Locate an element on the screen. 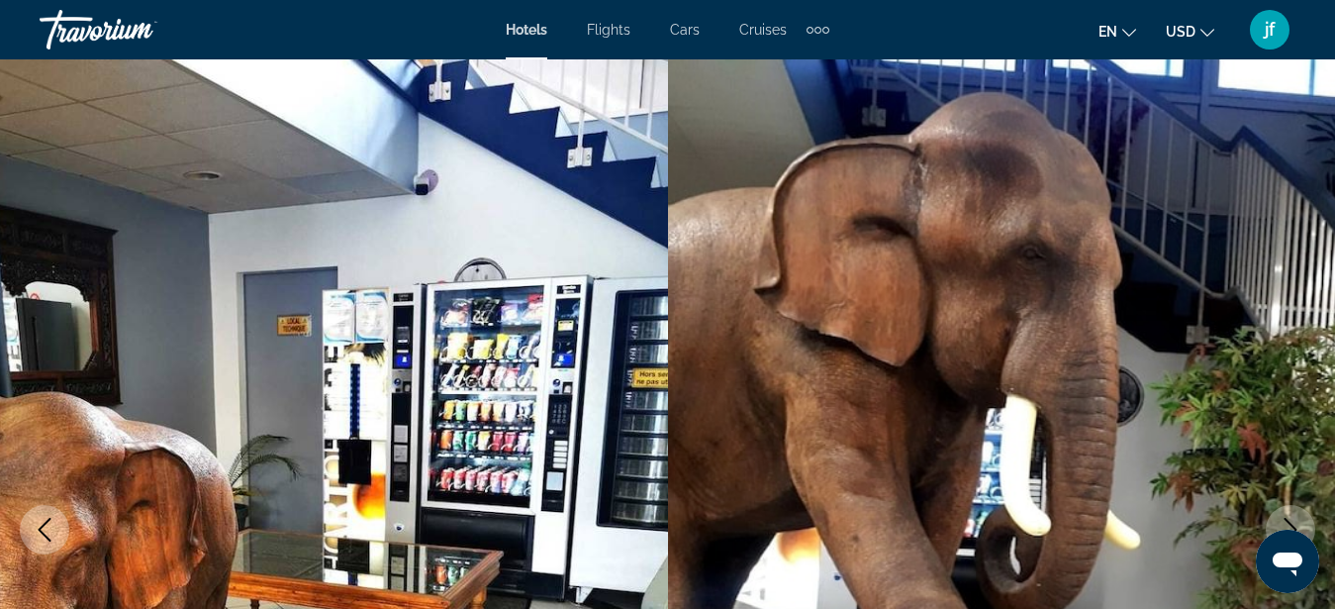 The width and height of the screenshot is (1335, 609). a: Travorium is located at coordinates (139, 30).